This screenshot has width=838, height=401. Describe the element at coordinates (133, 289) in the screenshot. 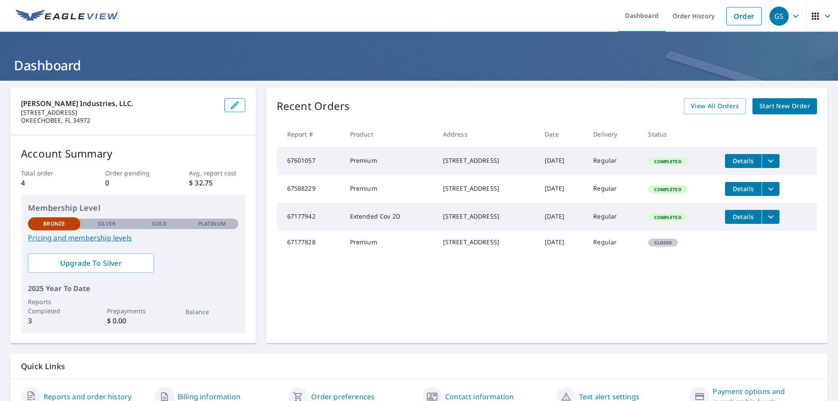

I see `p: 2025 Year To Date` at that location.